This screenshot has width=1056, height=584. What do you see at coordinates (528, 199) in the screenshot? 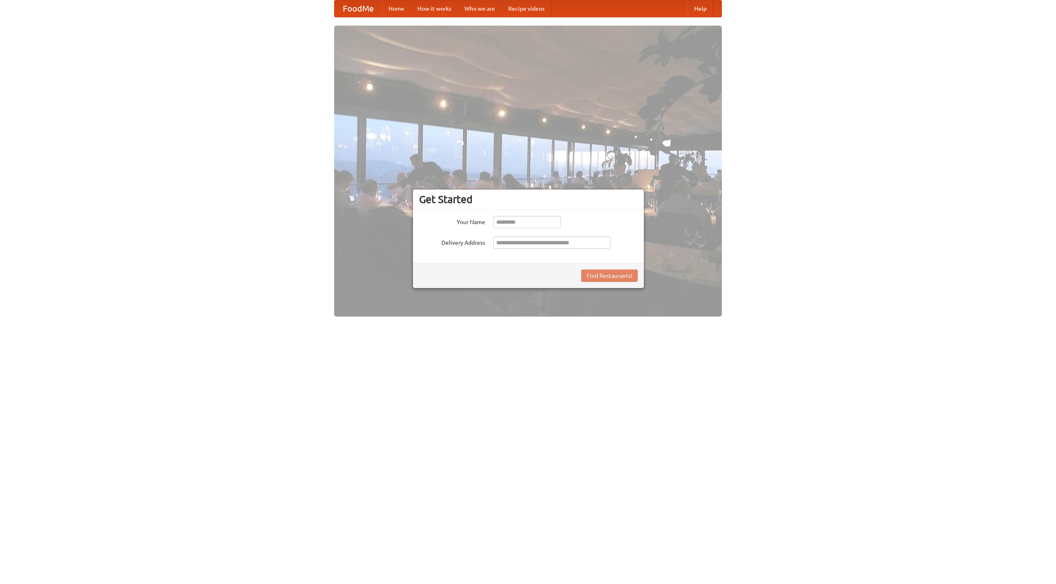
I see `h3: Get Started` at bounding box center [528, 199].